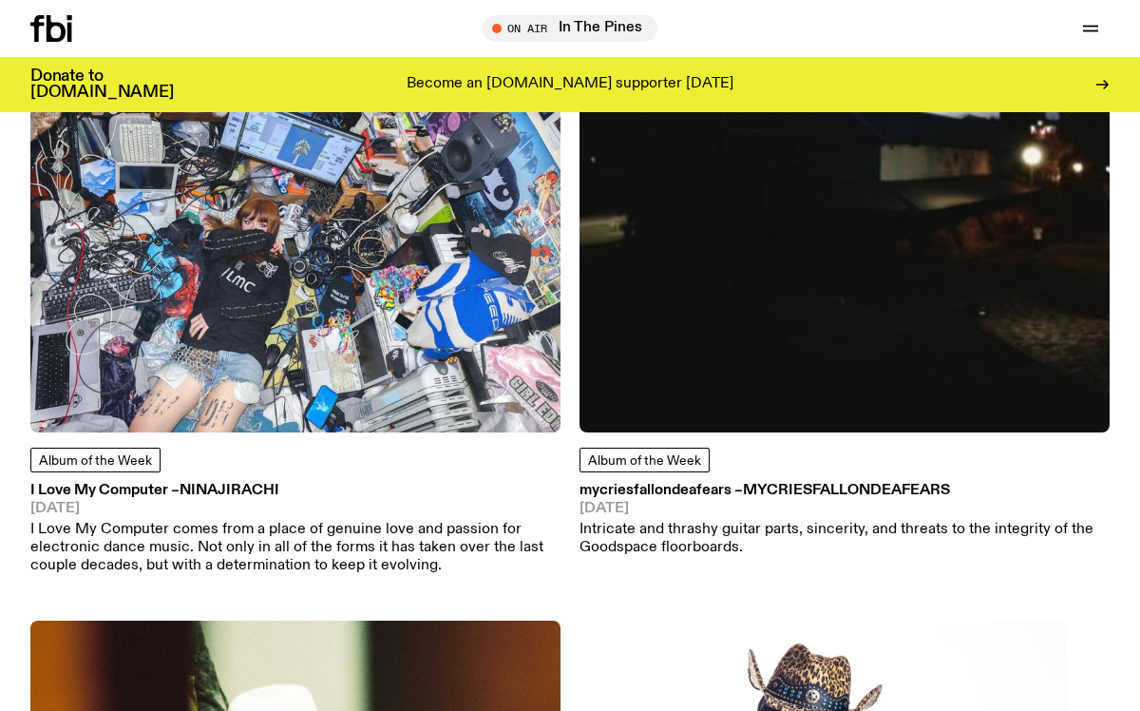  Describe the element at coordinates (570, 28) in the screenshot. I see `button: On AirIn The Pines` at that location.